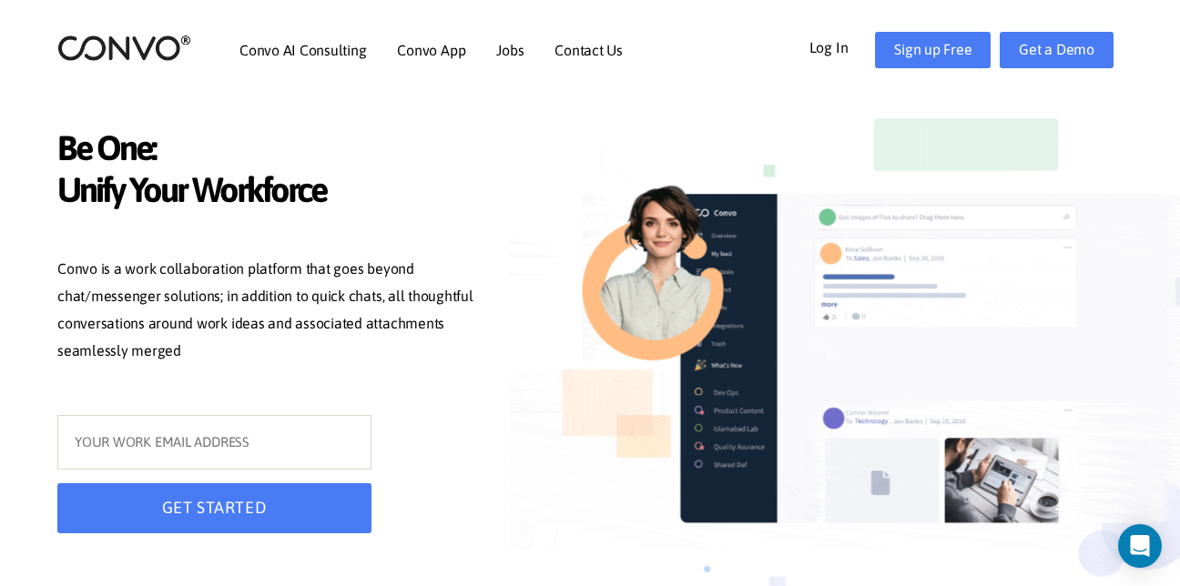 The image size is (1180, 586). Describe the element at coordinates (271, 192) in the screenshot. I see `span: Unify Your Workforce` at that location.